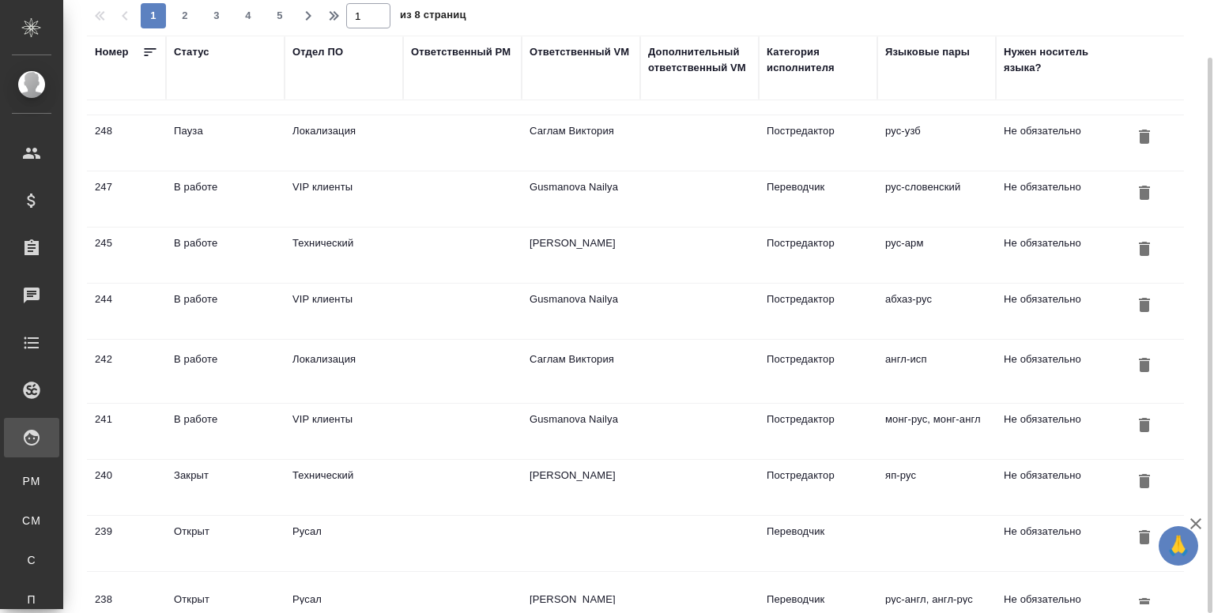  I want to click on button: 3, so click(217, 16).